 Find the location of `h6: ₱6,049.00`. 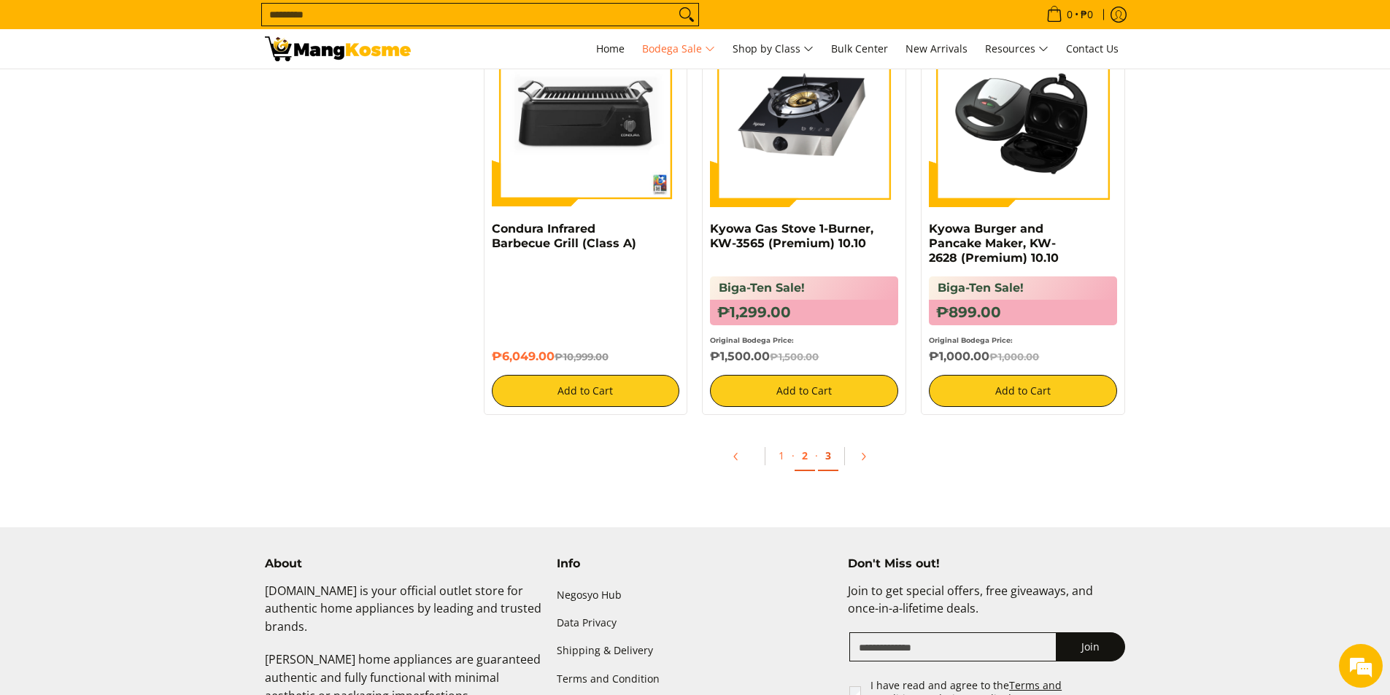

h6: ₱6,049.00 is located at coordinates (586, 357).